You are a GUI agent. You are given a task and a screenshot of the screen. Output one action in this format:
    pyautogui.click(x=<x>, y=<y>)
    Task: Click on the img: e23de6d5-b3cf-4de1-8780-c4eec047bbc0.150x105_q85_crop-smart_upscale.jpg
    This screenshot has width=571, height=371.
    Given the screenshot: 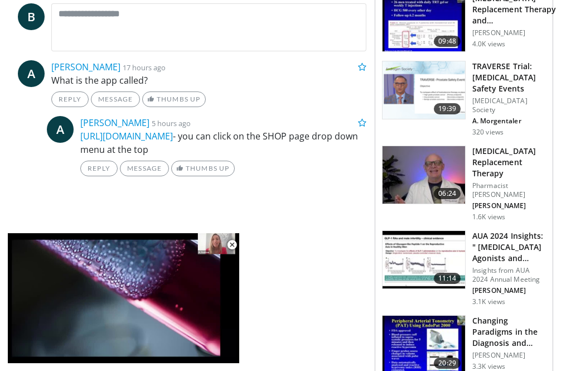 What is the action you would take?
    pyautogui.click(x=424, y=175)
    